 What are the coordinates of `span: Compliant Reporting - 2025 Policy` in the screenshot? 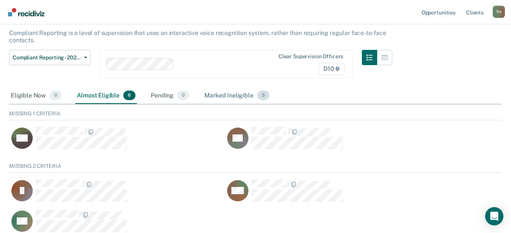 It's located at (47, 57).